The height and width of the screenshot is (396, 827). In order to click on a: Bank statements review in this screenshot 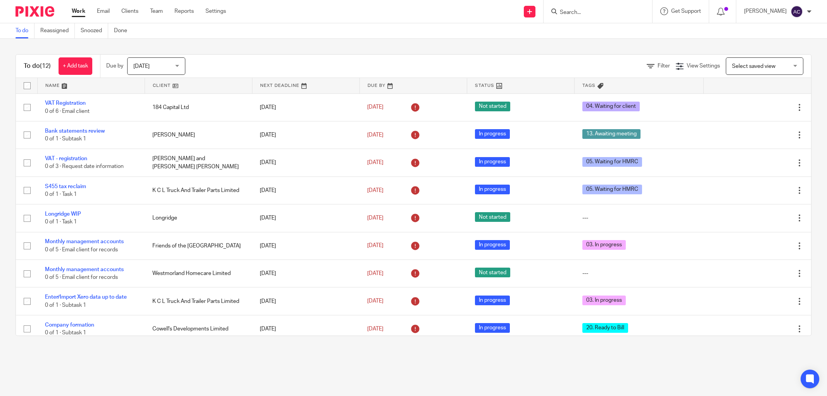, I will do `click(75, 131)`.